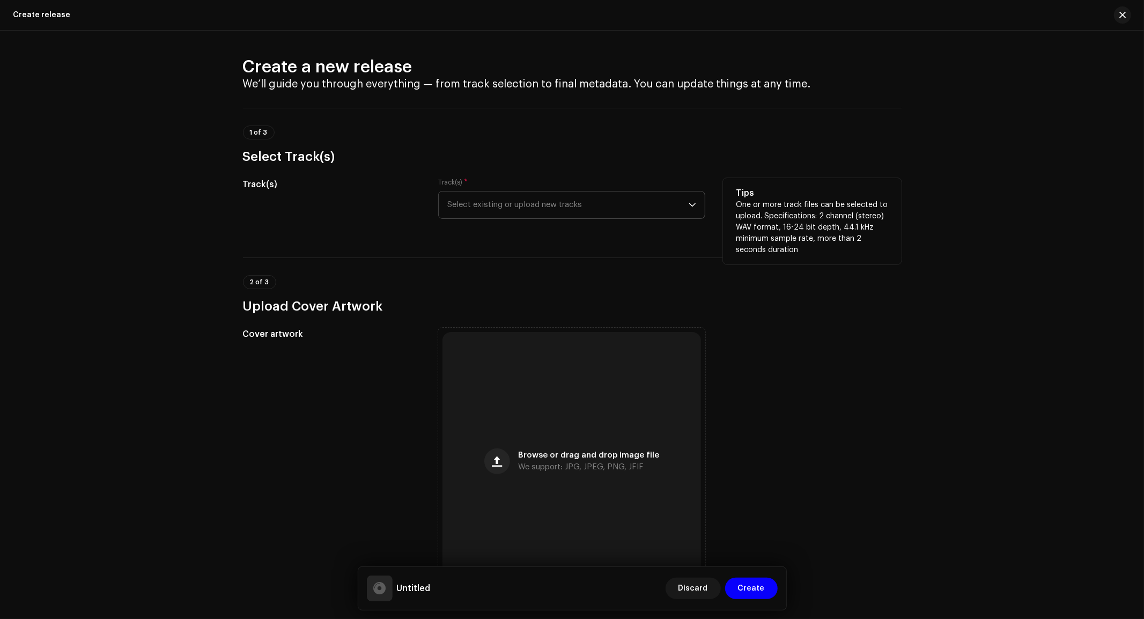  What do you see at coordinates (693, 588) in the screenshot?
I see `span: Discard` at bounding box center [693, 588].